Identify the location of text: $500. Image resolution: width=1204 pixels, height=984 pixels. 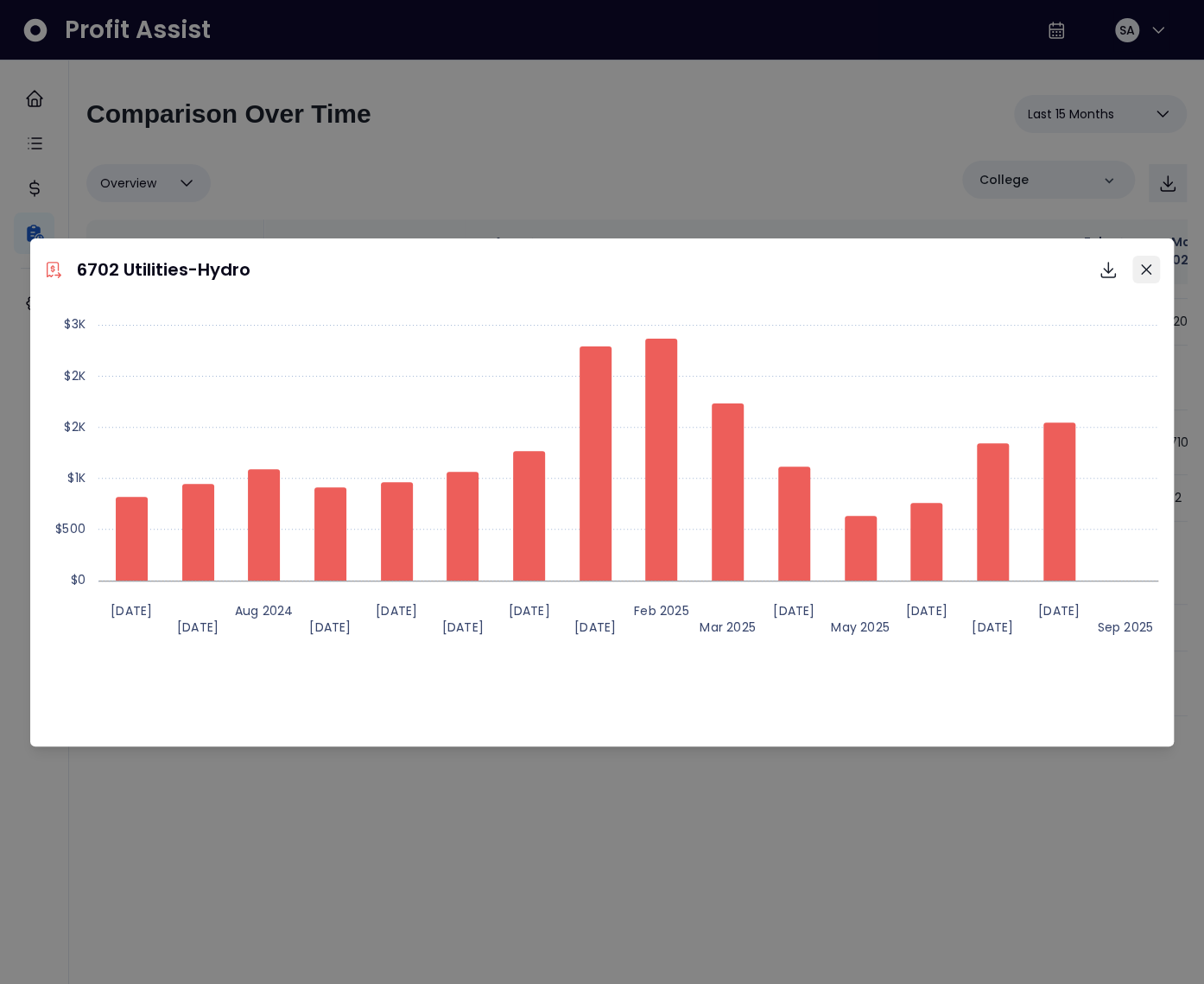
(70, 528).